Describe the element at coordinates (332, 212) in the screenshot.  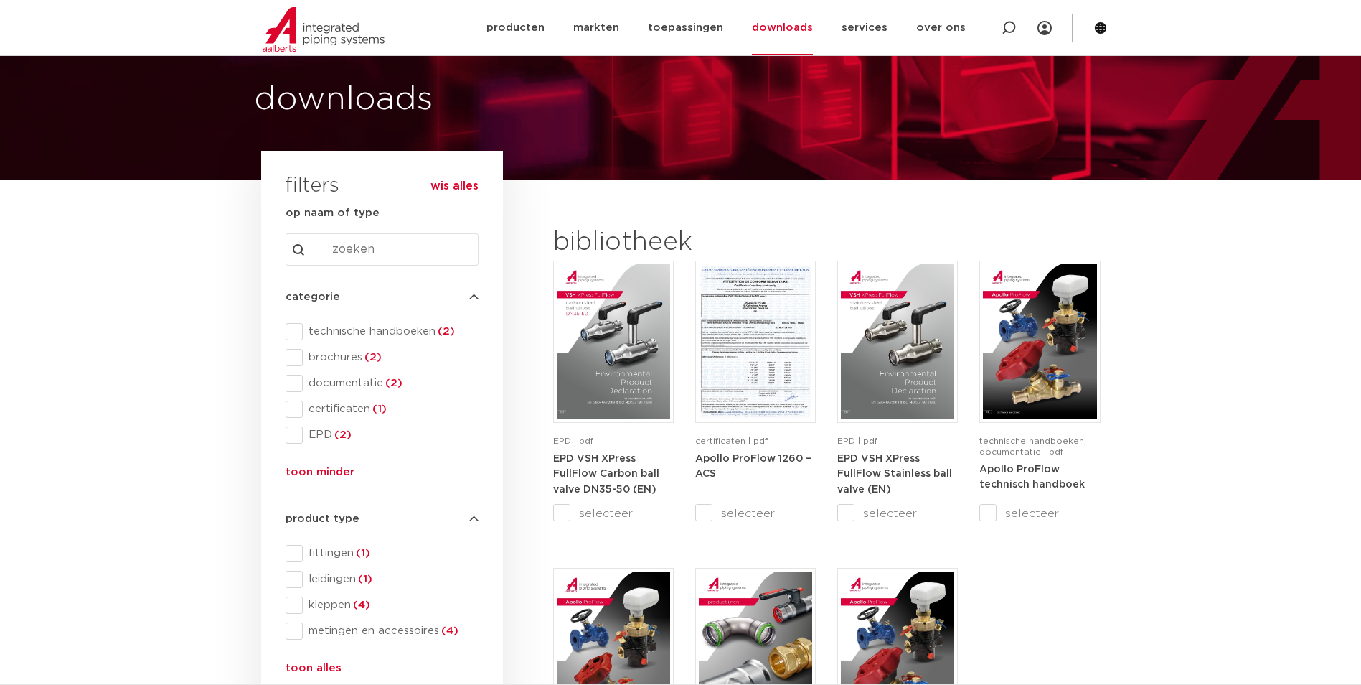
I see `strong: op naam of type` at that location.